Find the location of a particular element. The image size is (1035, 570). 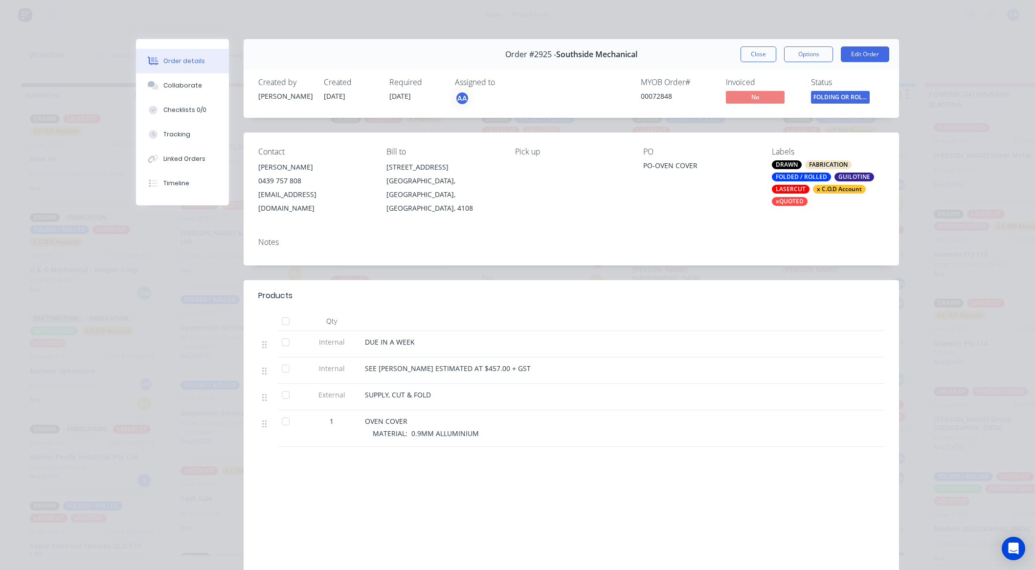

div: Bill to is located at coordinates (443, 152).